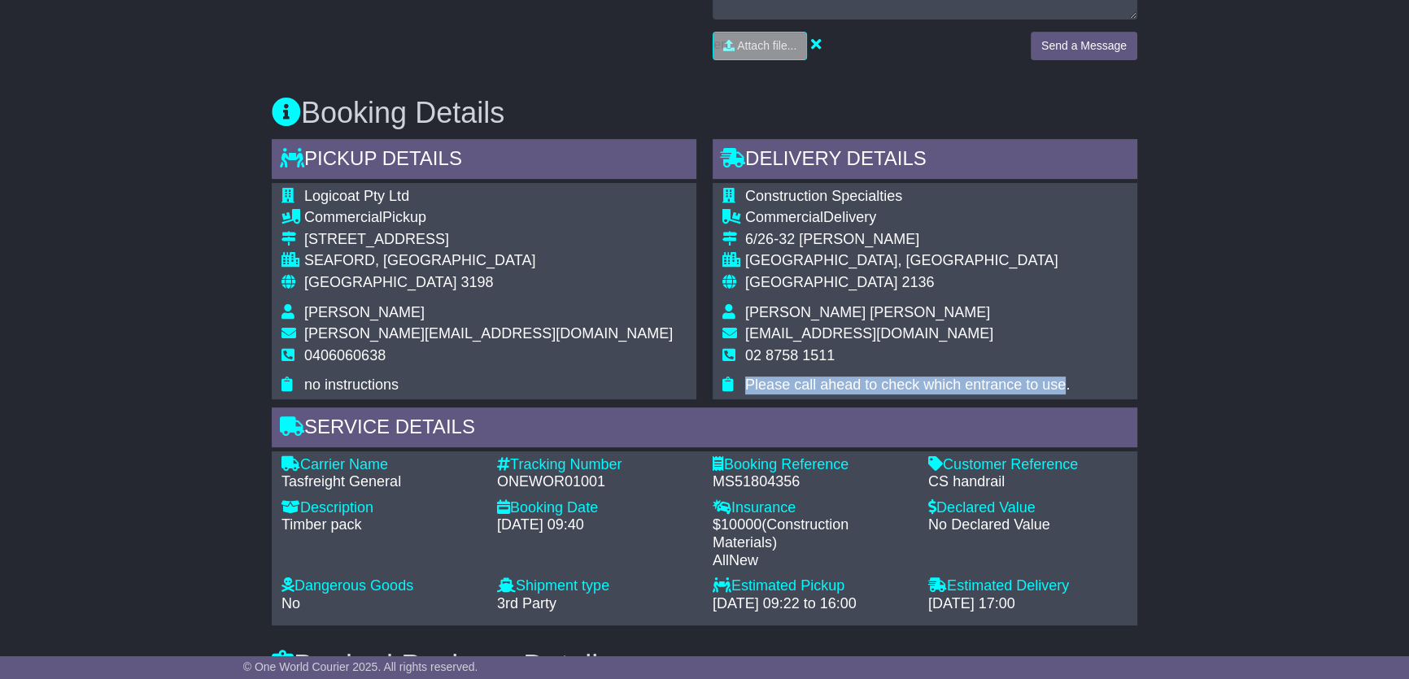 The height and width of the screenshot is (679, 1409). Describe the element at coordinates (596, 587) in the screenshot. I see `div: Shipment type` at that location.